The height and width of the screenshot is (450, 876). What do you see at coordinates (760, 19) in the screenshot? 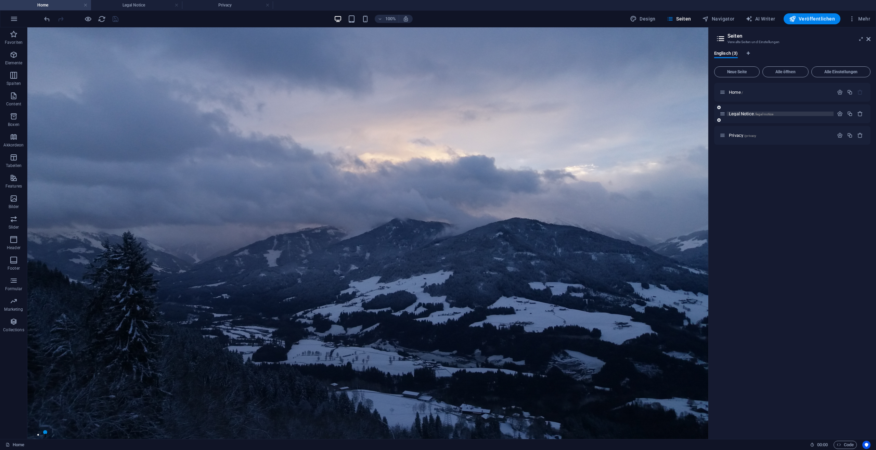
I see `span: AI Writer` at bounding box center [760, 19].